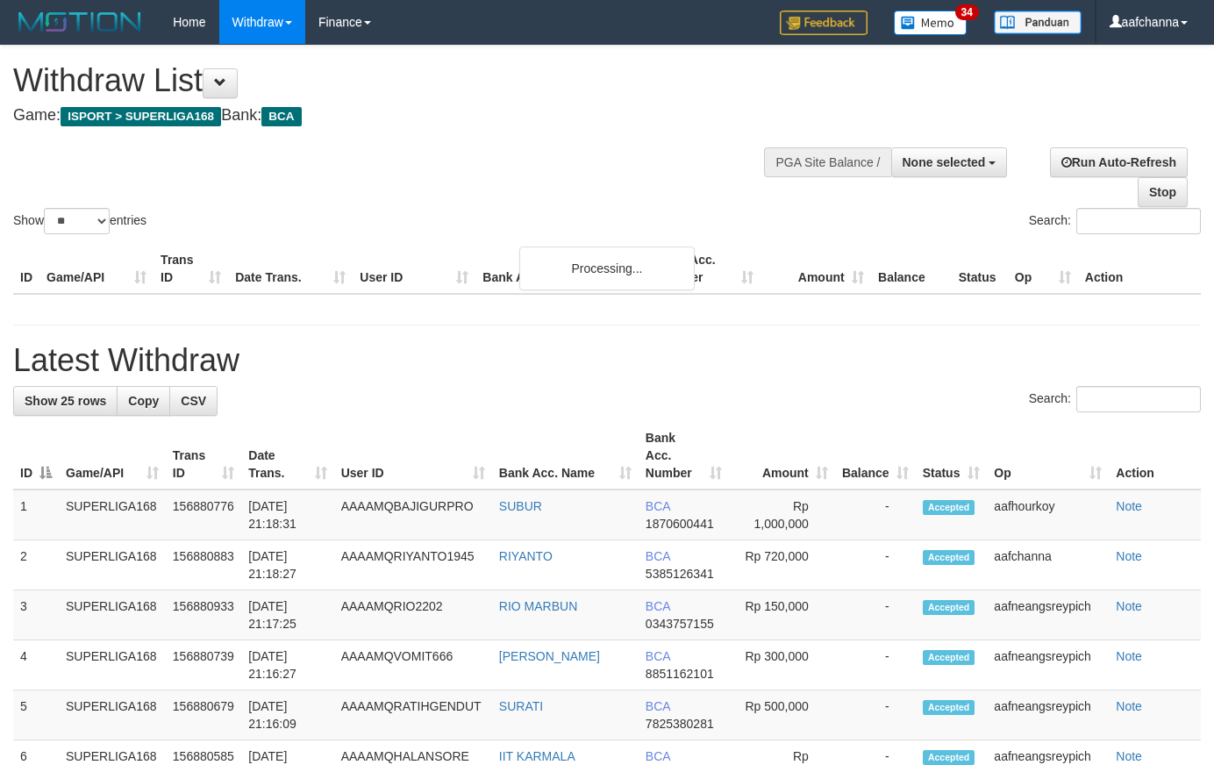 The image size is (1214, 765). What do you see at coordinates (816, 268) in the screenshot?
I see `th: Amount` at bounding box center [816, 268].